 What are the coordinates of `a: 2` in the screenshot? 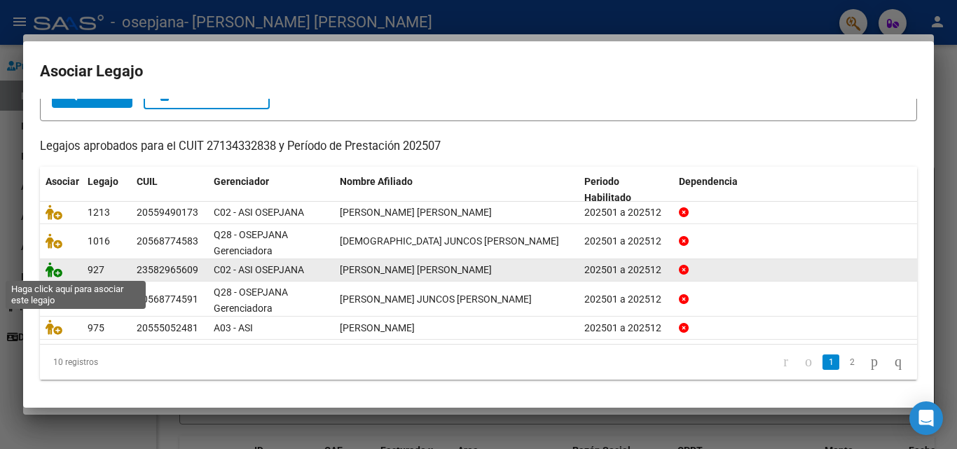 It's located at (852, 362).